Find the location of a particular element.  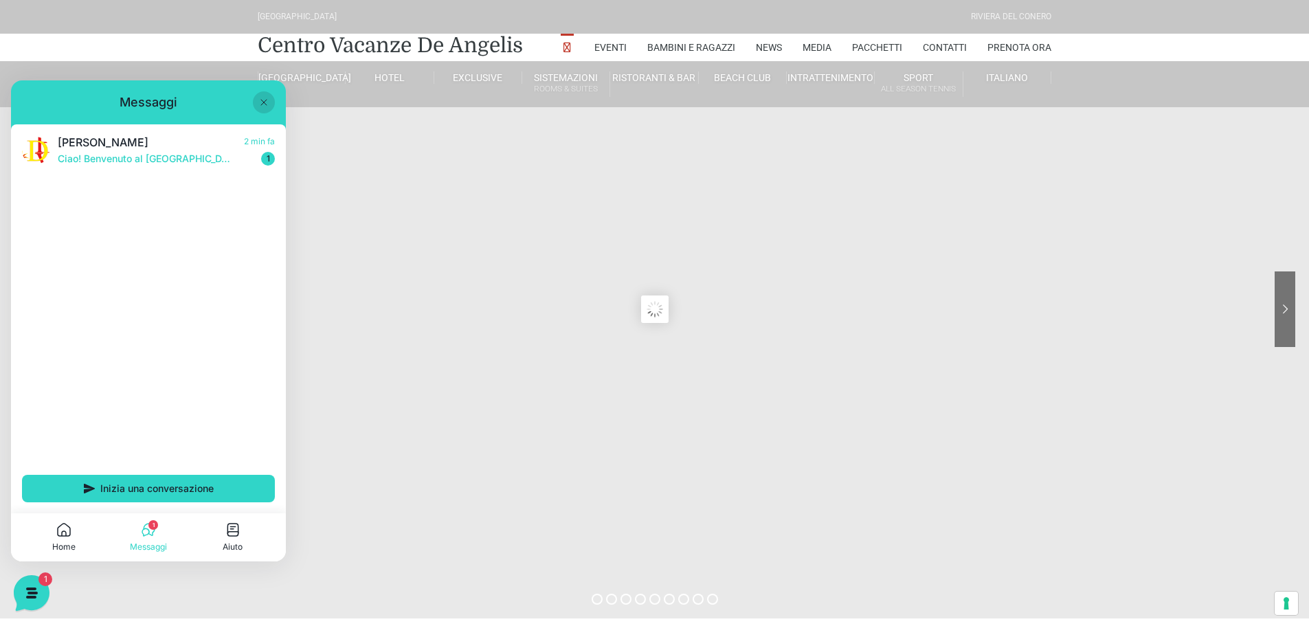

div: Riviera Del Conero is located at coordinates (1011, 16).